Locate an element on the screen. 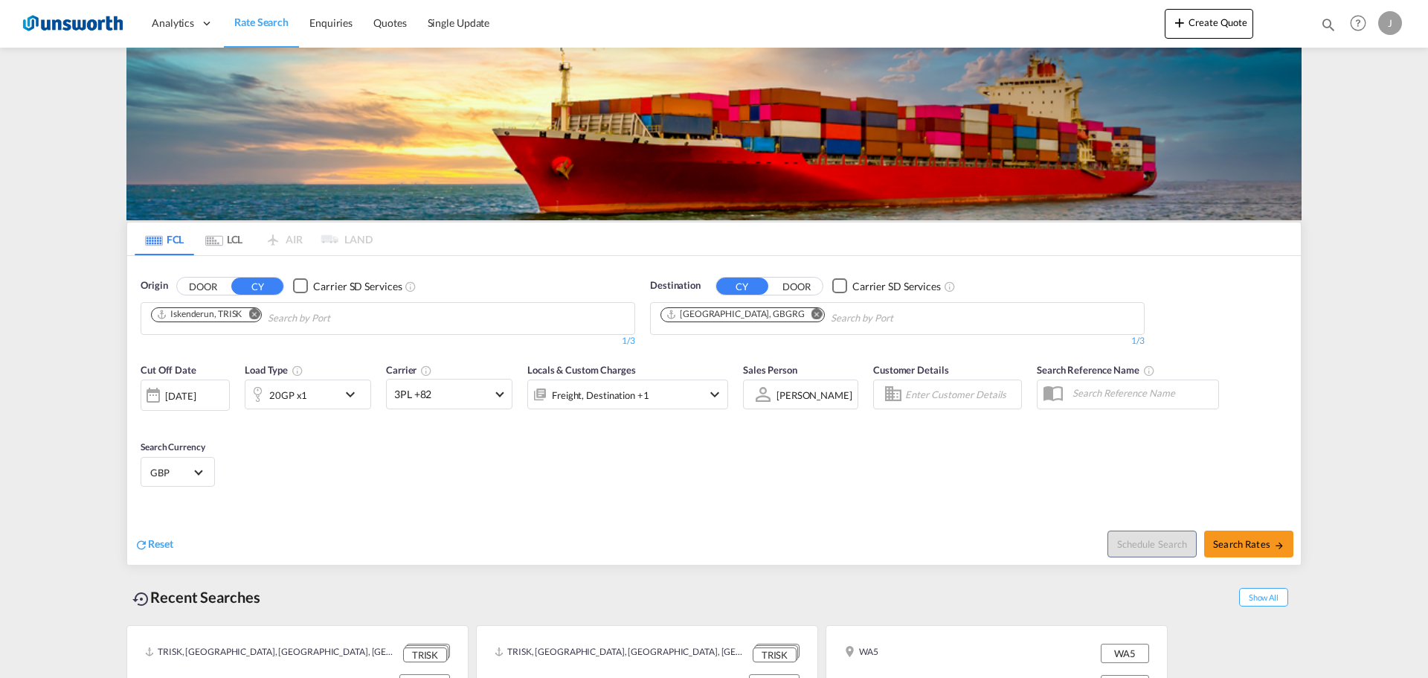 The image size is (1428, 678). span: Cut Off Date is located at coordinates (168, 370).